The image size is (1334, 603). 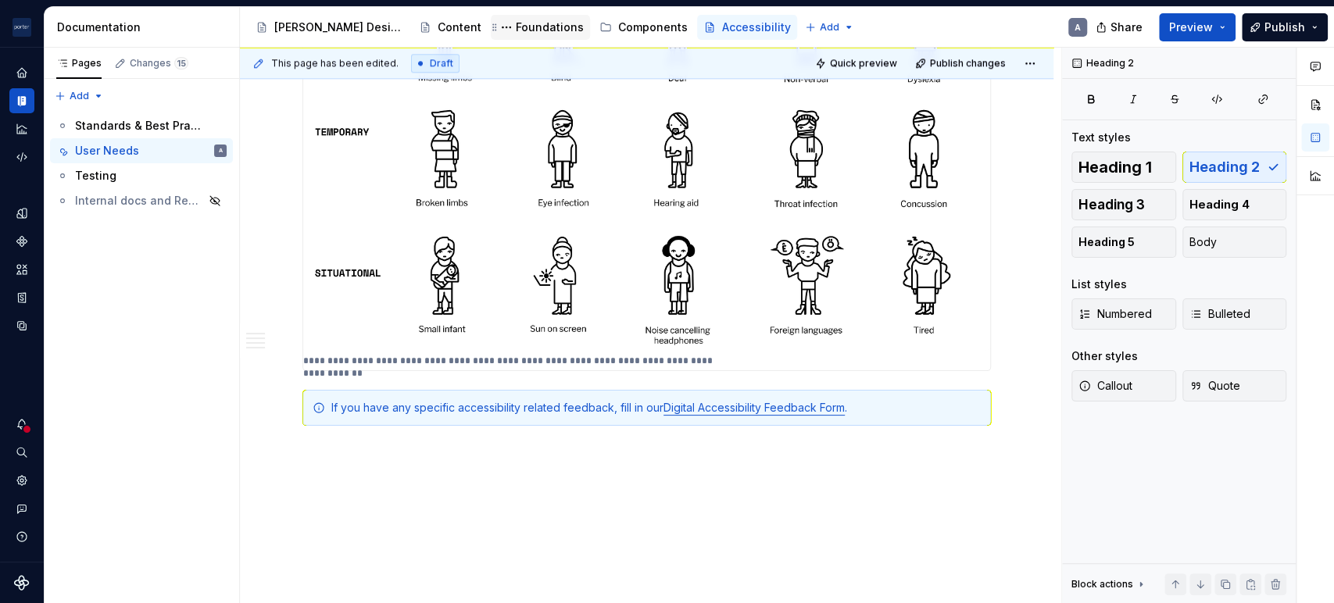 I want to click on span: Publish, so click(x=1284, y=27).